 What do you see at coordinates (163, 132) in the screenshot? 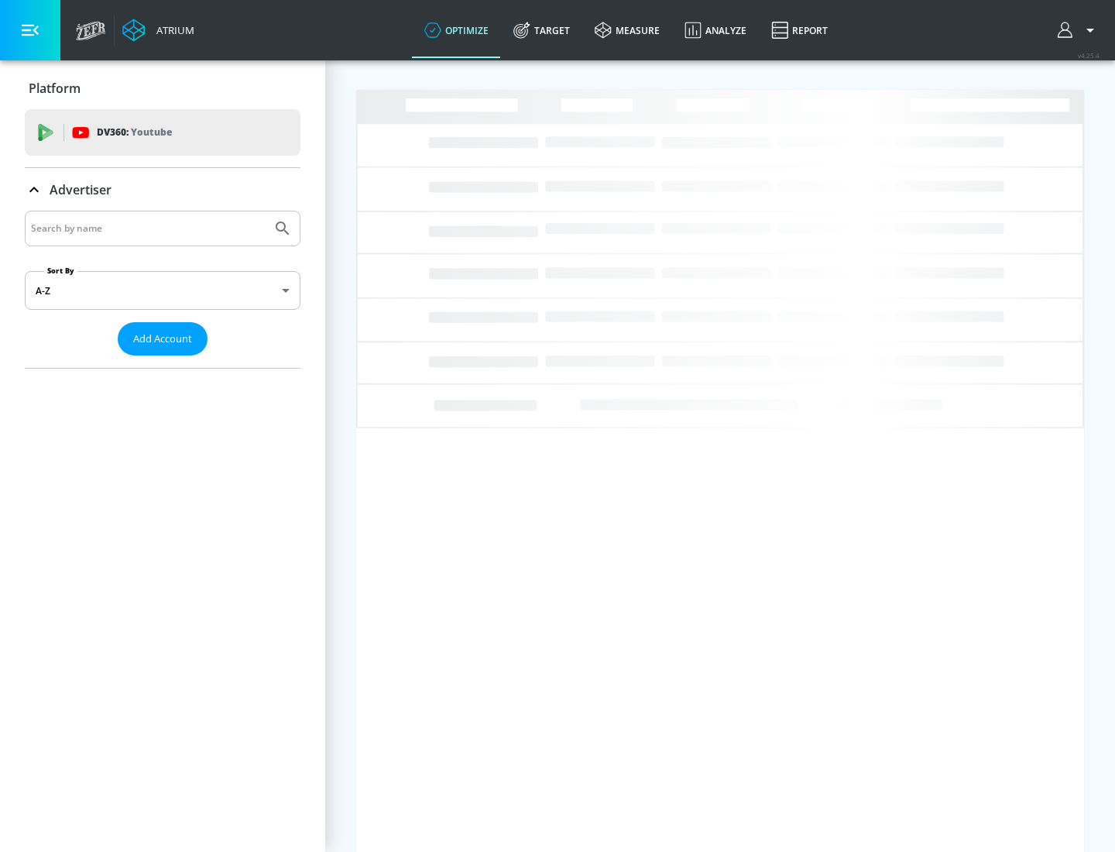
I see `div: DV360: Youtube` at bounding box center [163, 132].